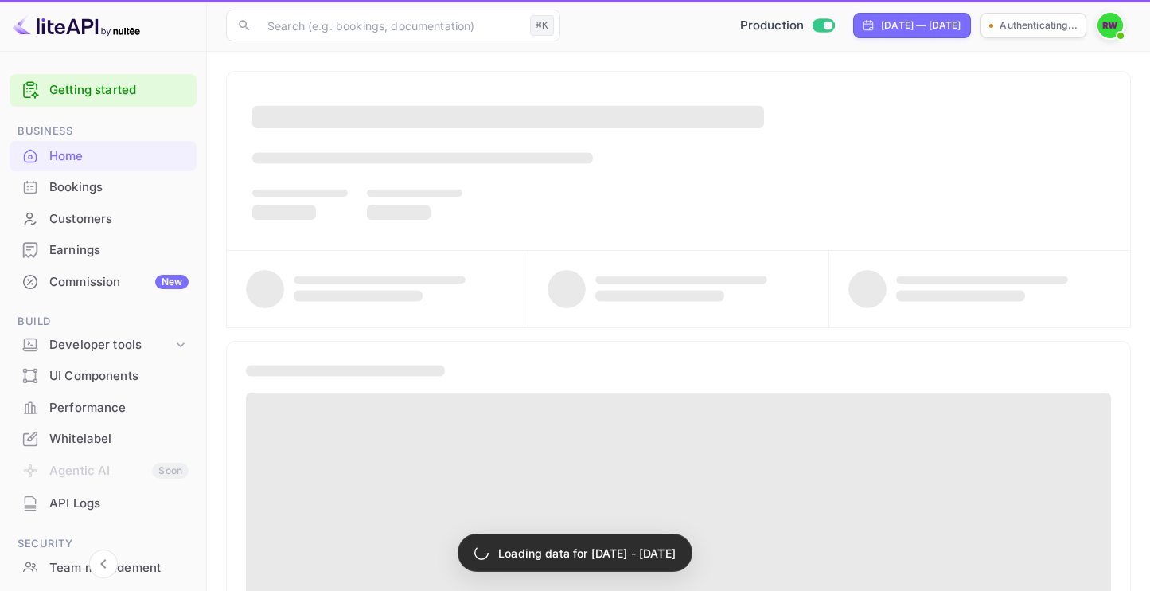 This screenshot has height=591, width=1150. Describe the element at coordinates (103, 375) in the screenshot. I see `a: UI Components` at that location.